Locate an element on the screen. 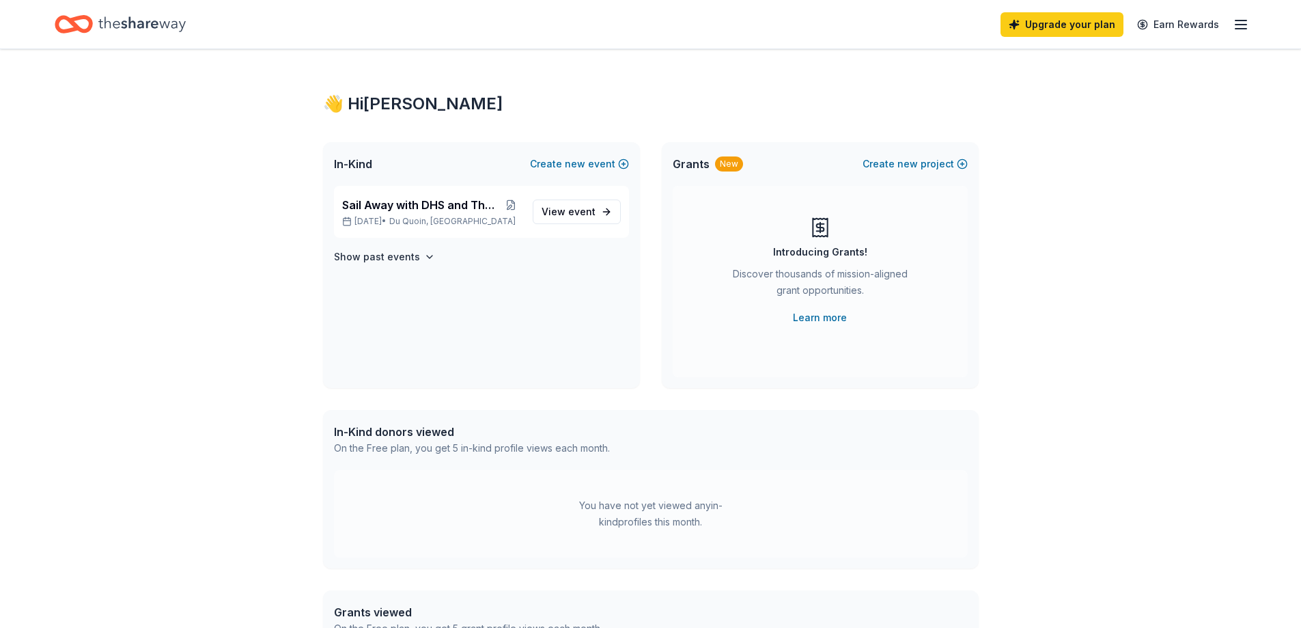  div: Introducing Grants! is located at coordinates (820, 252).